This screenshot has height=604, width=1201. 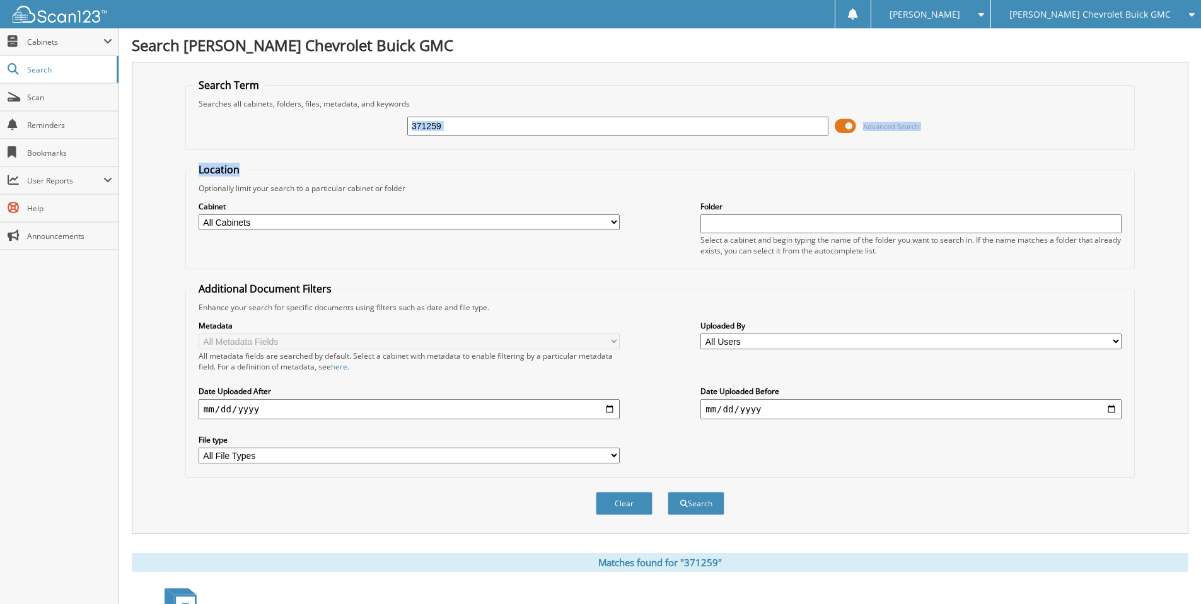 What do you see at coordinates (65, 180) in the screenshot?
I see `span: User Reports` at bounding box center [65, 180].